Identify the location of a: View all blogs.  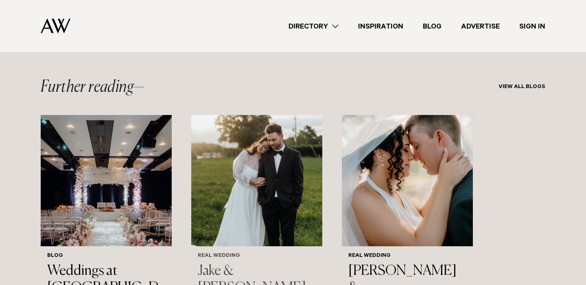
(522, 87).